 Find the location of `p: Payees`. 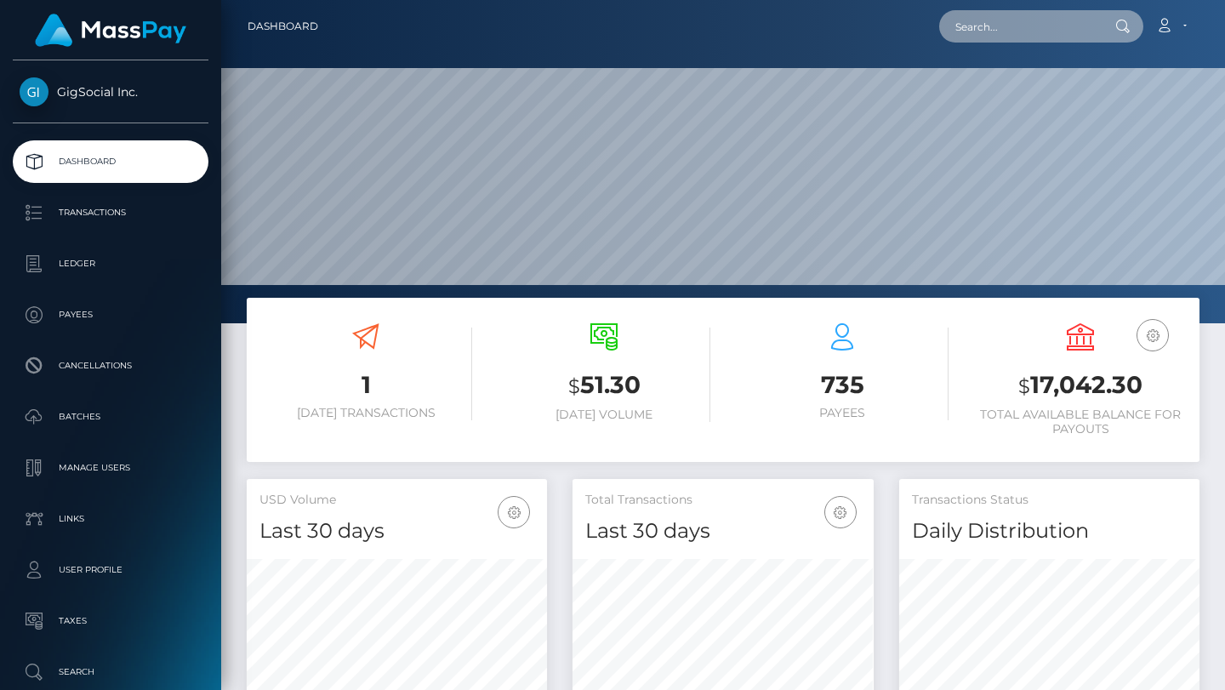

p: Payees is located at coordinates (111, 315).